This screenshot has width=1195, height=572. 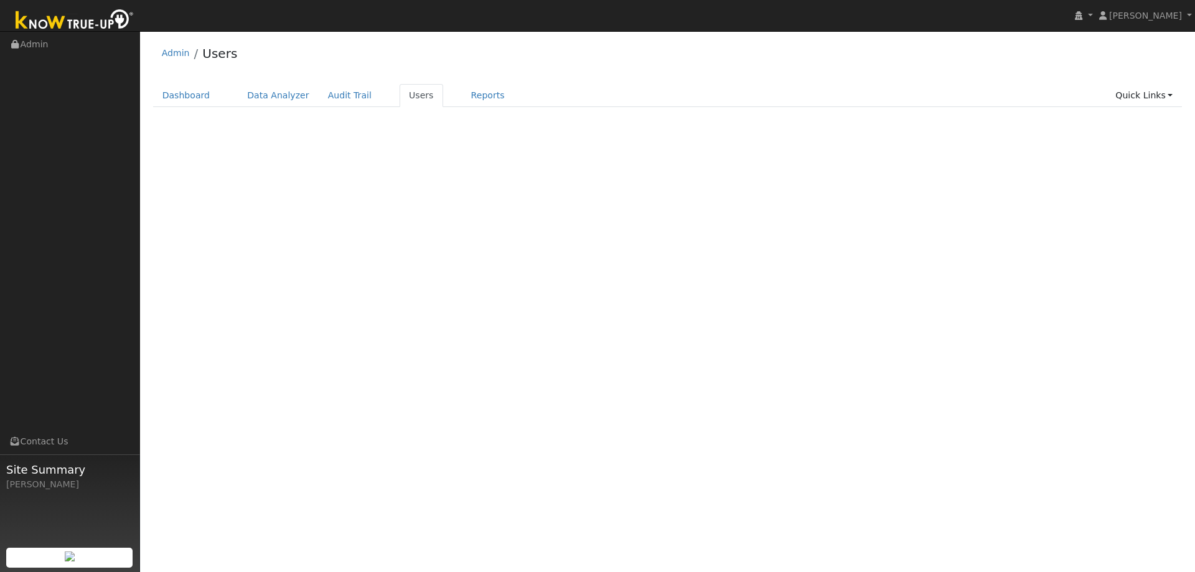 I want to click on a: Admin, so click(x=176, y=53).